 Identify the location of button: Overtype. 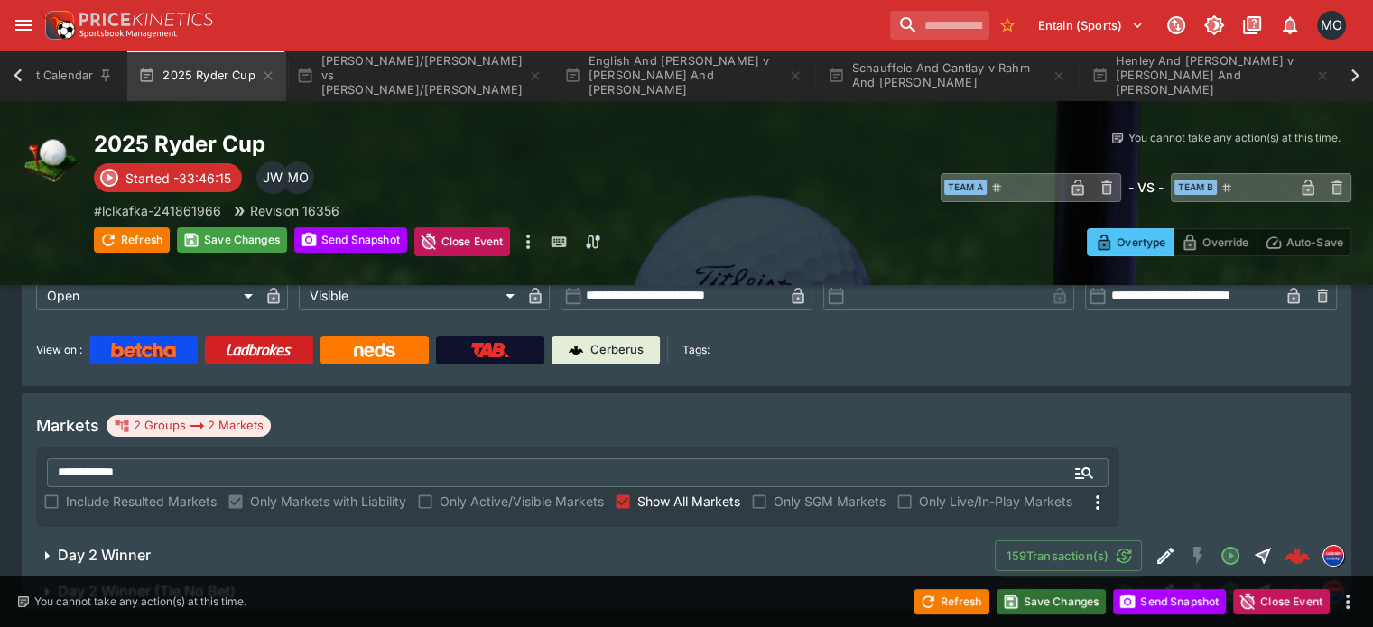
(1130, 242).